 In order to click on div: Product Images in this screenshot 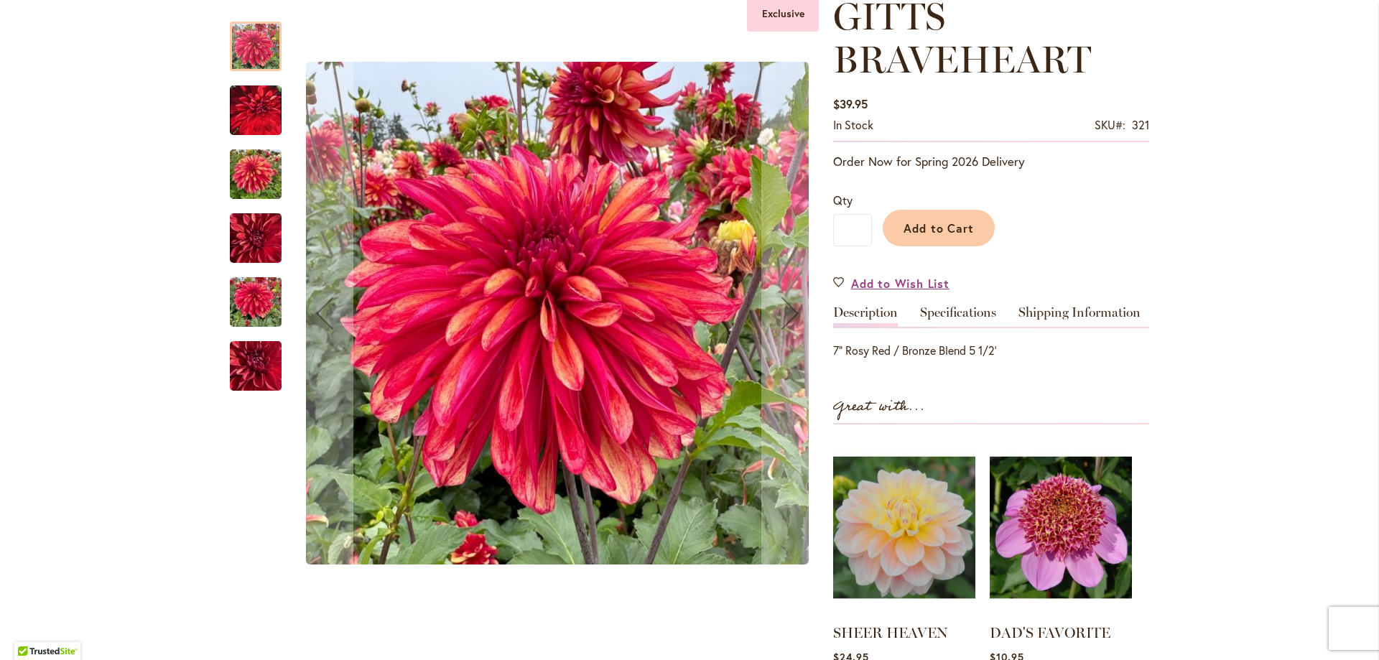, I will do `click(591, 313)`.